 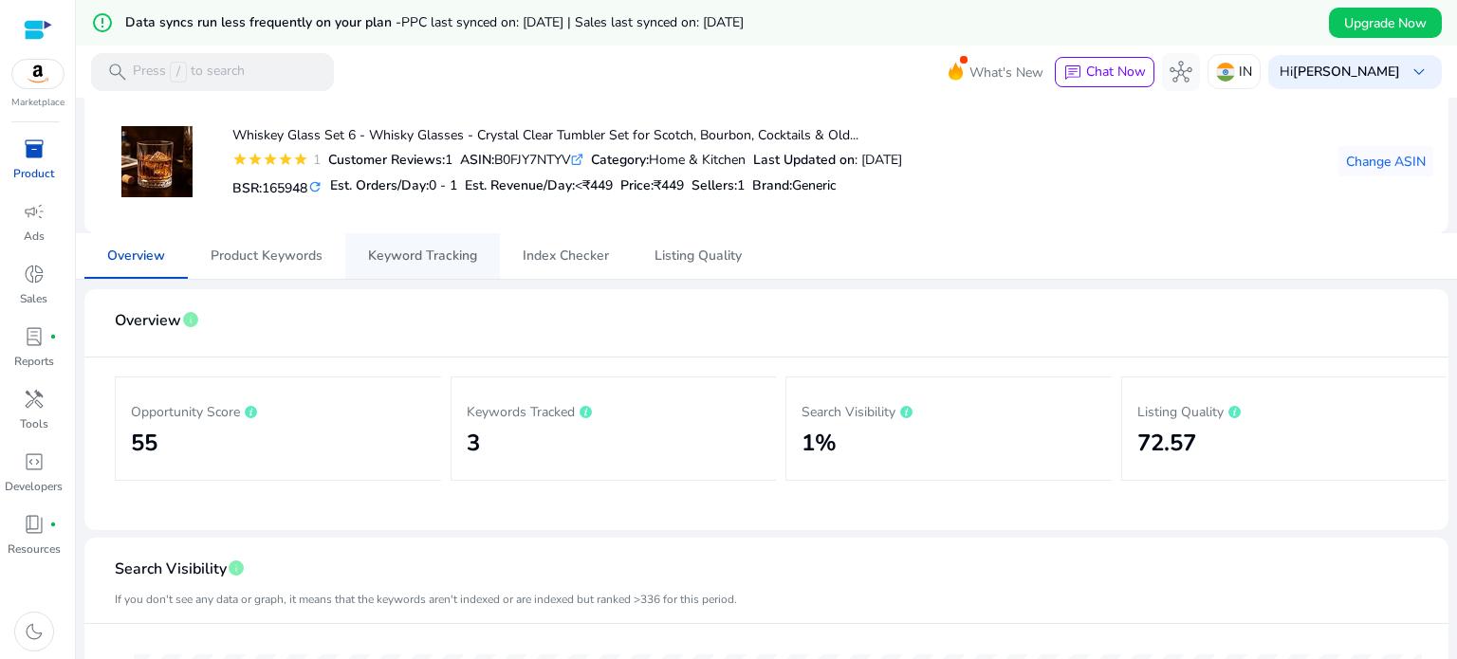 What do you see at coordinates (565, 256) in the screenshot?
I see `span: Index Checker` at bounding box center [565, 256].